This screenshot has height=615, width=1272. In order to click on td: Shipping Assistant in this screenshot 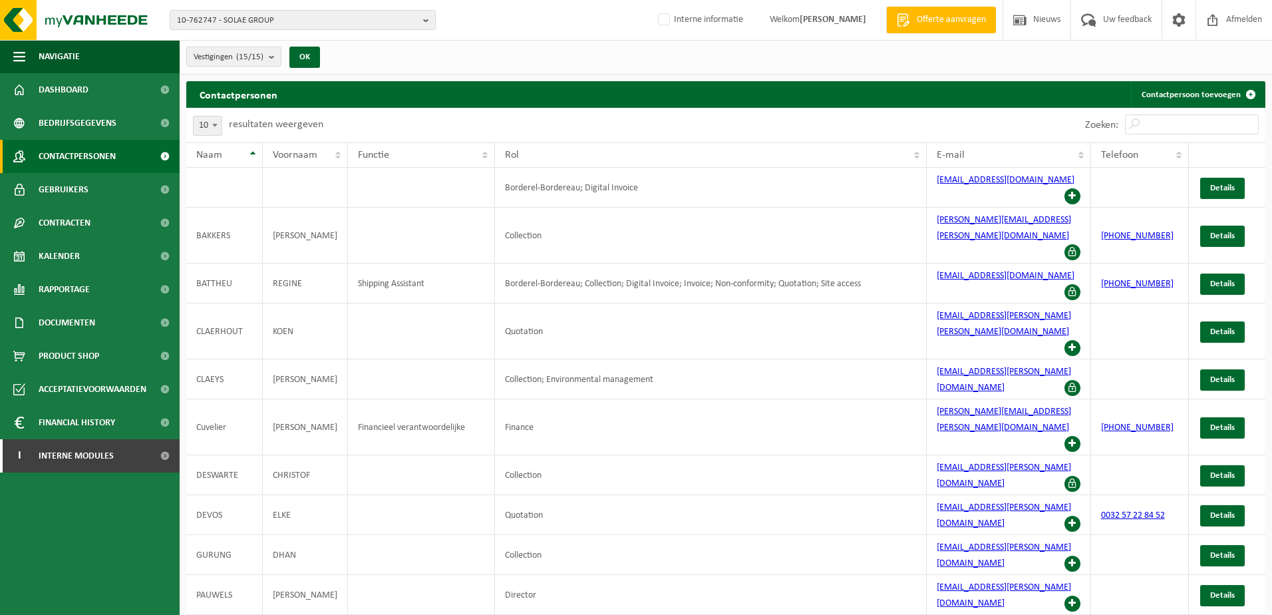, I will do `click(421, 283)`.